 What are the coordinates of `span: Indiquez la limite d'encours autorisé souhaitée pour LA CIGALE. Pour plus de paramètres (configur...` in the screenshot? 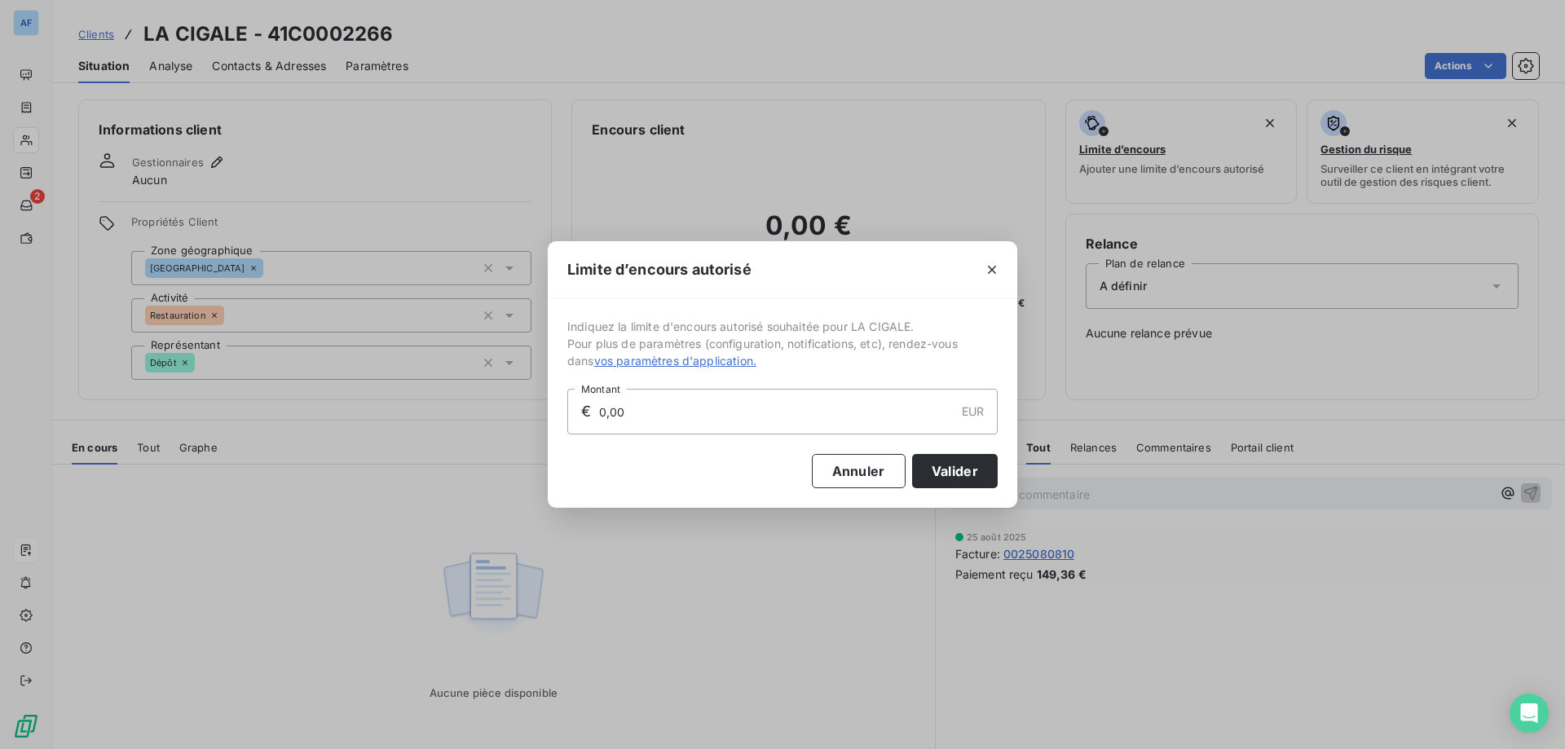 It's located at (783, 343).